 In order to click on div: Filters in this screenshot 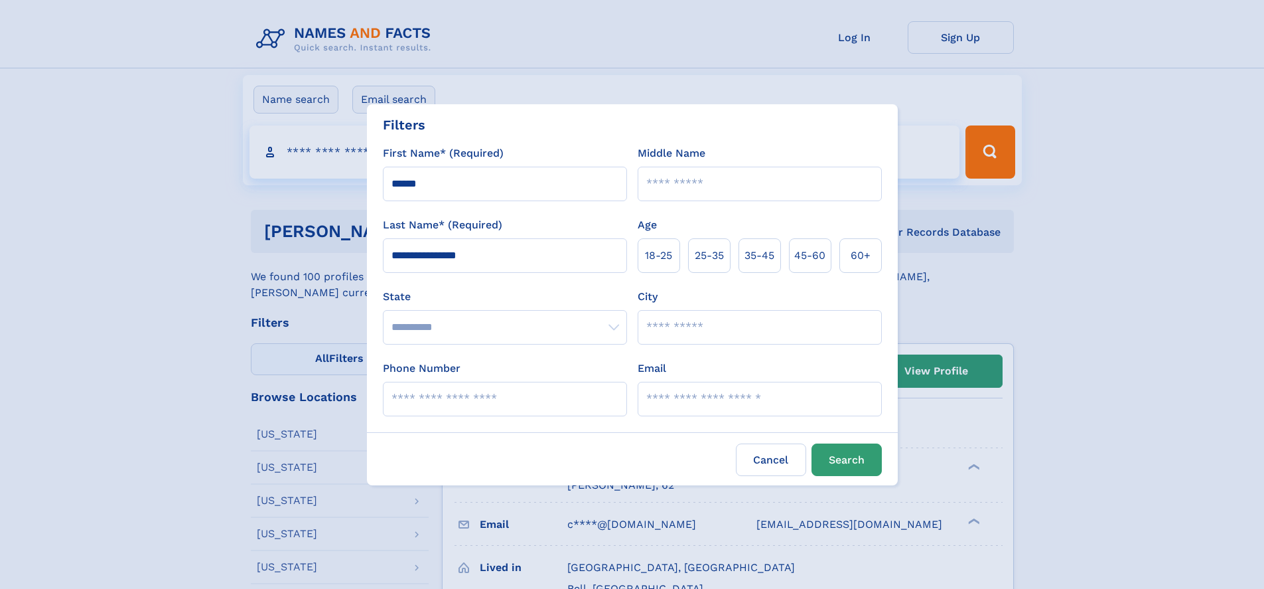, I will do `click(404, 125)`.